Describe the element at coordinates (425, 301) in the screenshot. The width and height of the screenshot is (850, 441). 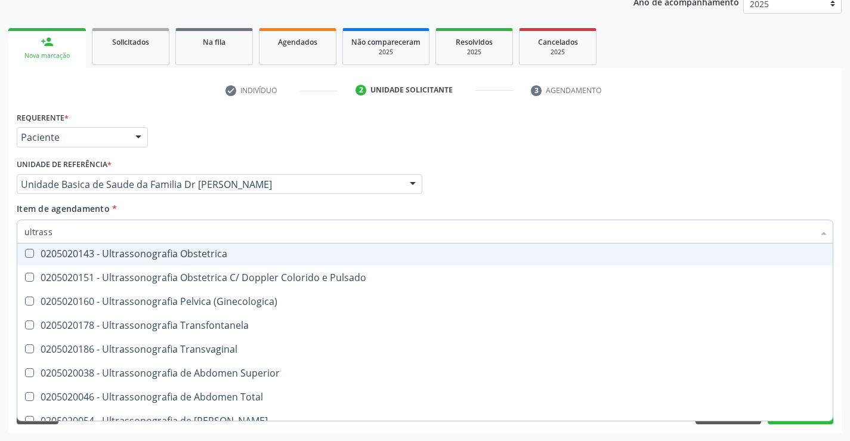
I see `div: 0205020160 - Ultrassonografia Pelvica (Ginecologica)` at that location.